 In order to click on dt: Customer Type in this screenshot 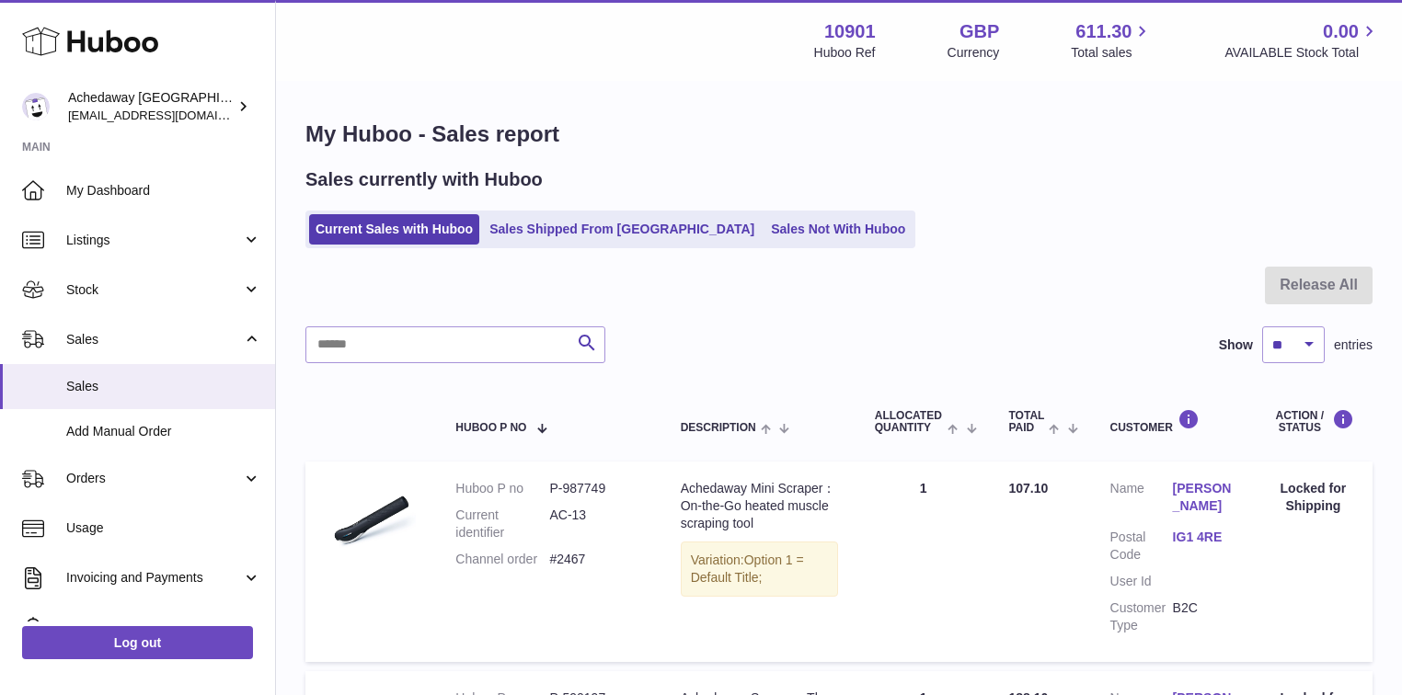, I will do `click(1141, 617)`.